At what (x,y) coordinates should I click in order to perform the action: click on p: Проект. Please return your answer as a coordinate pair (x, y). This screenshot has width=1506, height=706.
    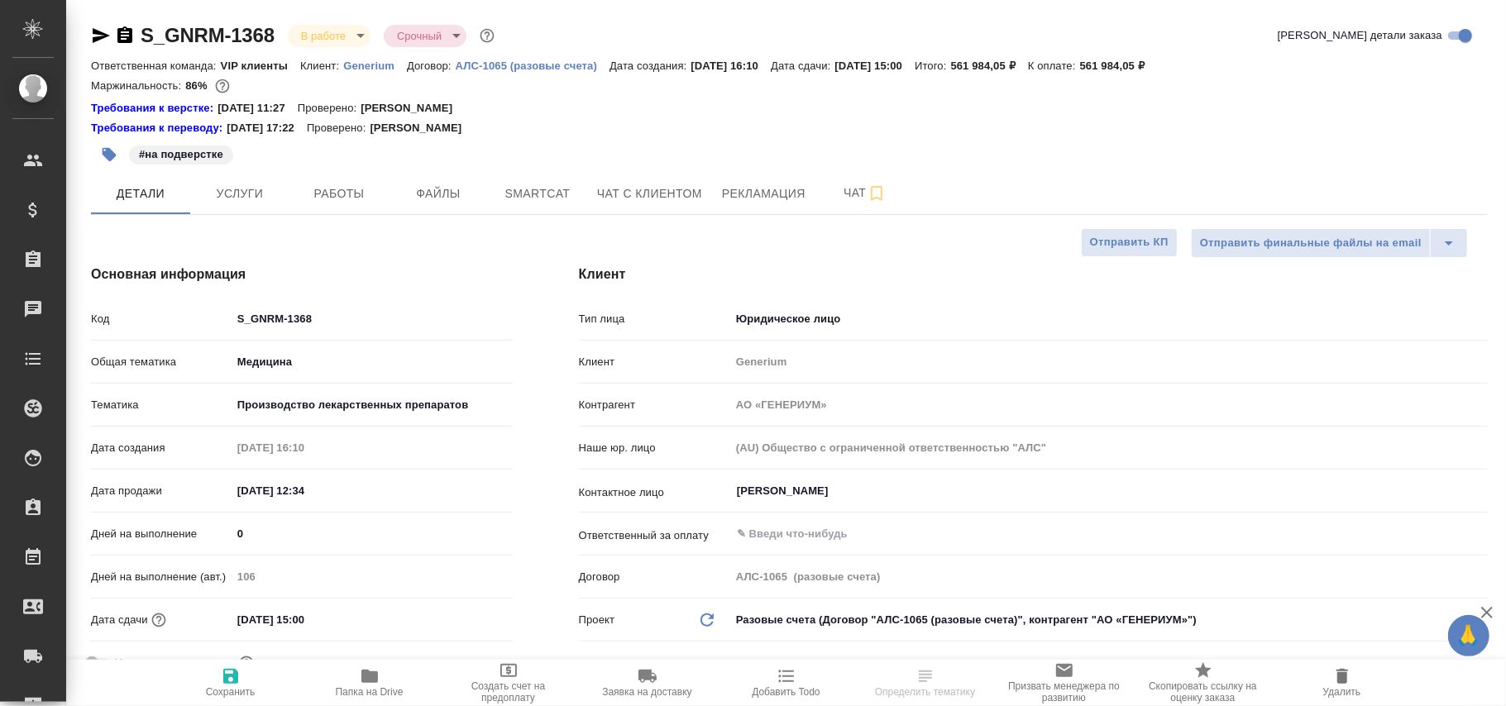
    Looking at the image, I should click on (597, 620).